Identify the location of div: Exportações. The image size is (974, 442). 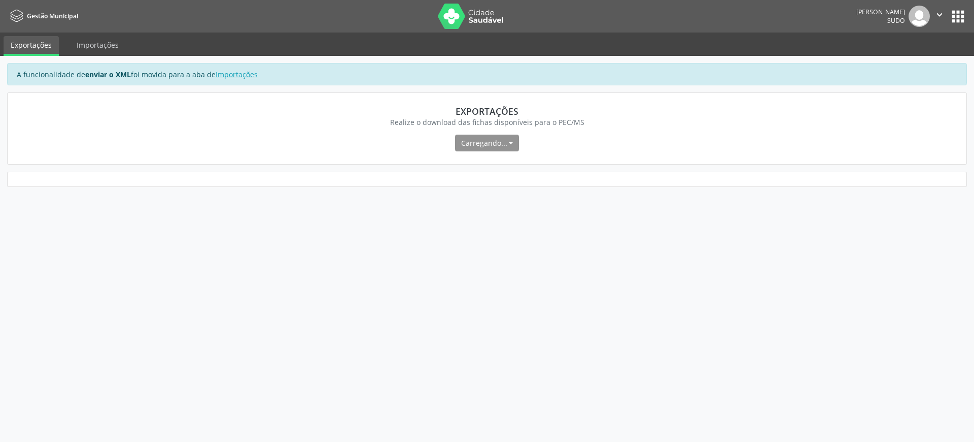
(487, 111).